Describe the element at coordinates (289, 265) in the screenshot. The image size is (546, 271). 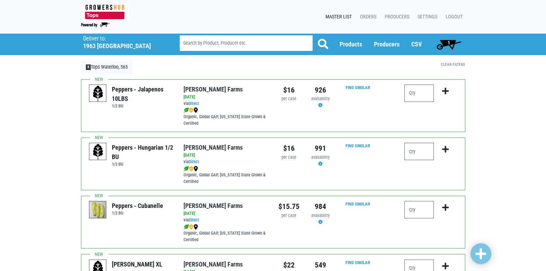
I see `div: $22` at that location.